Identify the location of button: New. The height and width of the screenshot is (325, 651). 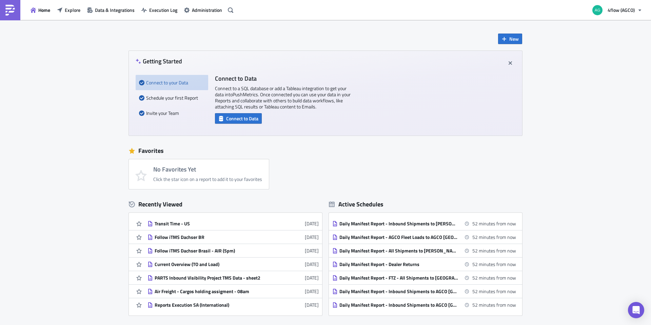
(510, 39).